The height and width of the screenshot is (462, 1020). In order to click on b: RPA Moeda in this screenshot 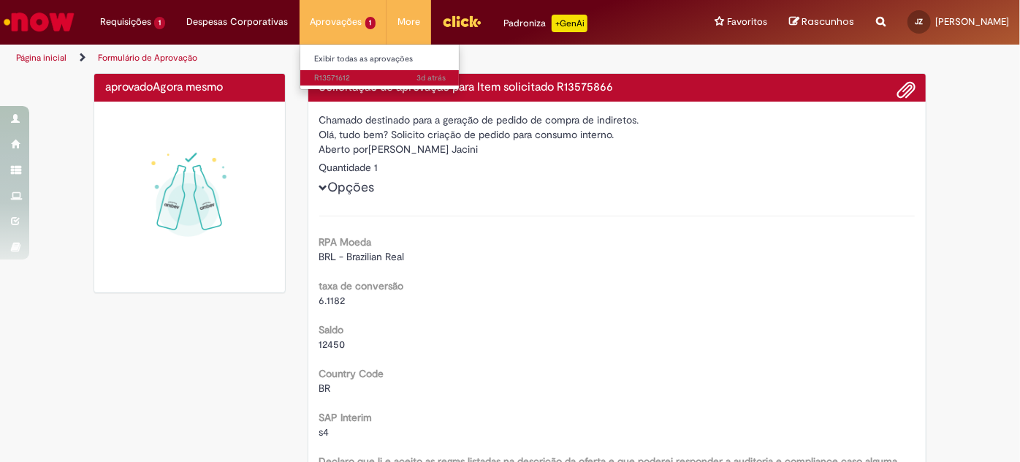, I will do `click(346, 242)`.